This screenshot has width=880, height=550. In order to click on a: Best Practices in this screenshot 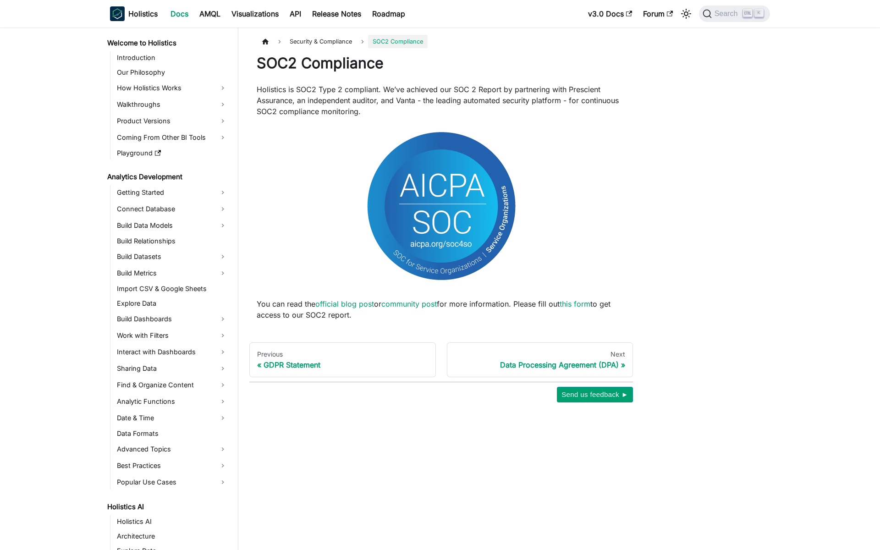, I will do `click(172, 465)`.